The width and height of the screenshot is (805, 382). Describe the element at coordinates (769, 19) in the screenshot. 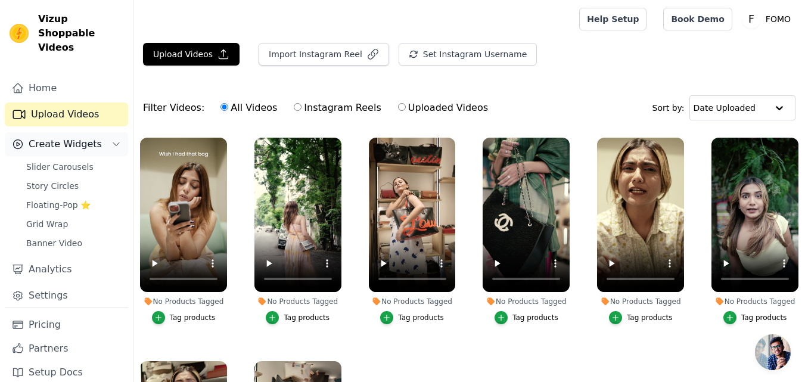

I see `button: F FOMO` at that location.